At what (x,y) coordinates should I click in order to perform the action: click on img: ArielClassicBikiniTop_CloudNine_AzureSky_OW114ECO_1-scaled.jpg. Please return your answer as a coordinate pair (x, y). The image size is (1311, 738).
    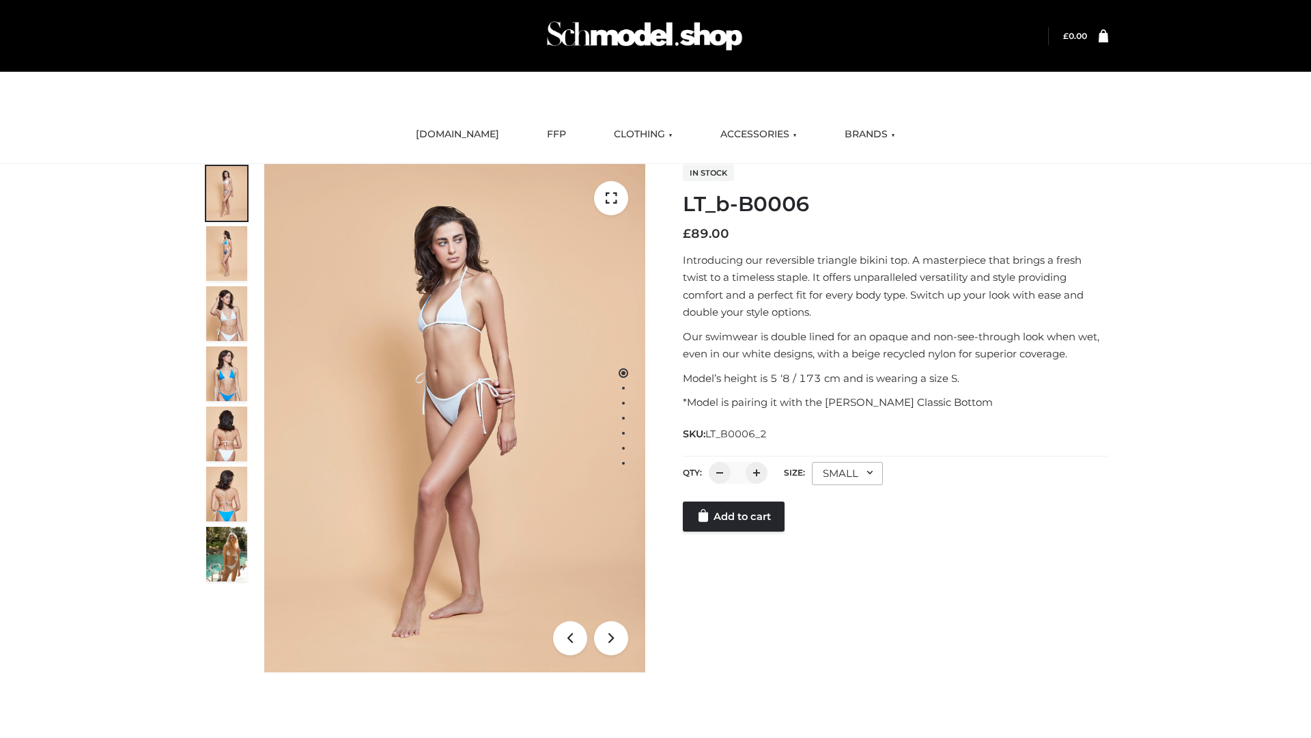
    Looking at the image, I should click on (227, 193).